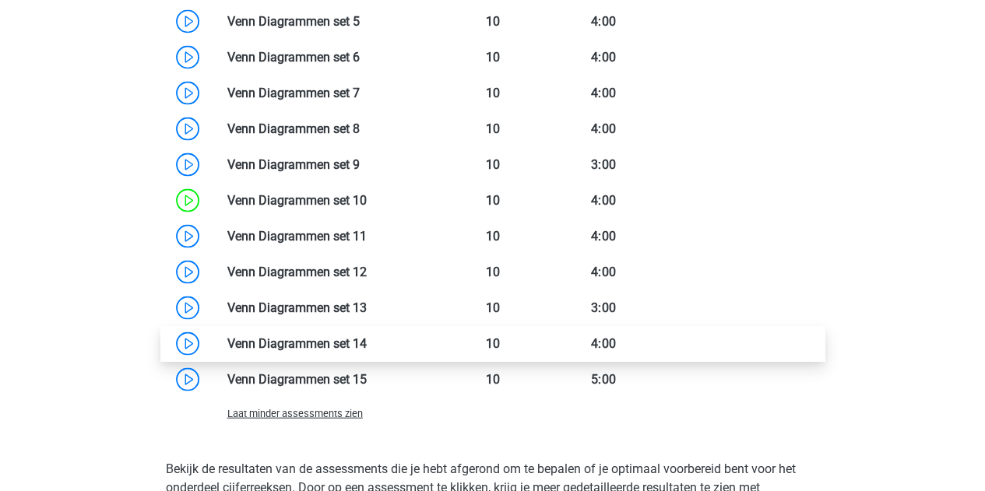 The width and height of the screenshot is (985, 491). Describe the element at coordinates (326, 57) in the screenshot. I see `div: Venn Diagrammen set 6` at that location.